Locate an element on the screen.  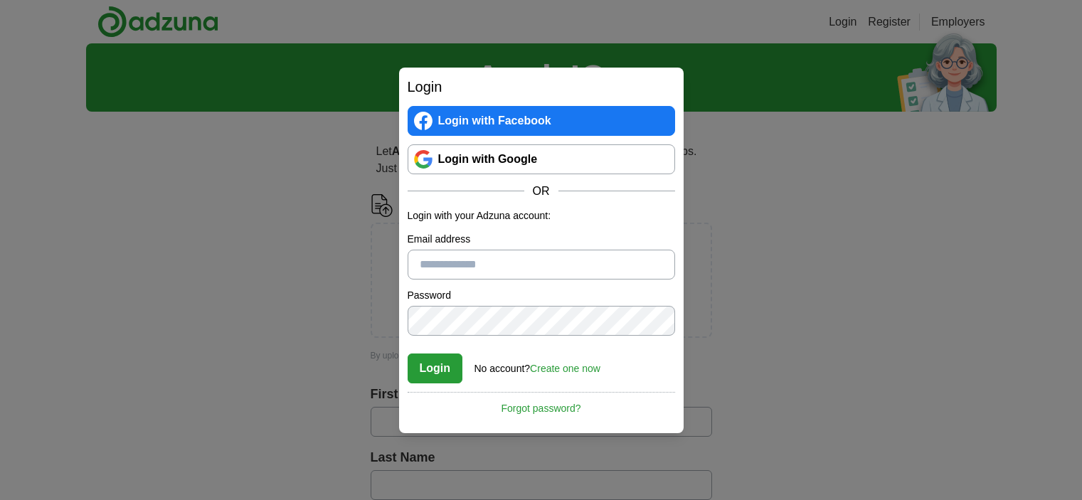
a: Login with Google is located at coordinates (542, 159).